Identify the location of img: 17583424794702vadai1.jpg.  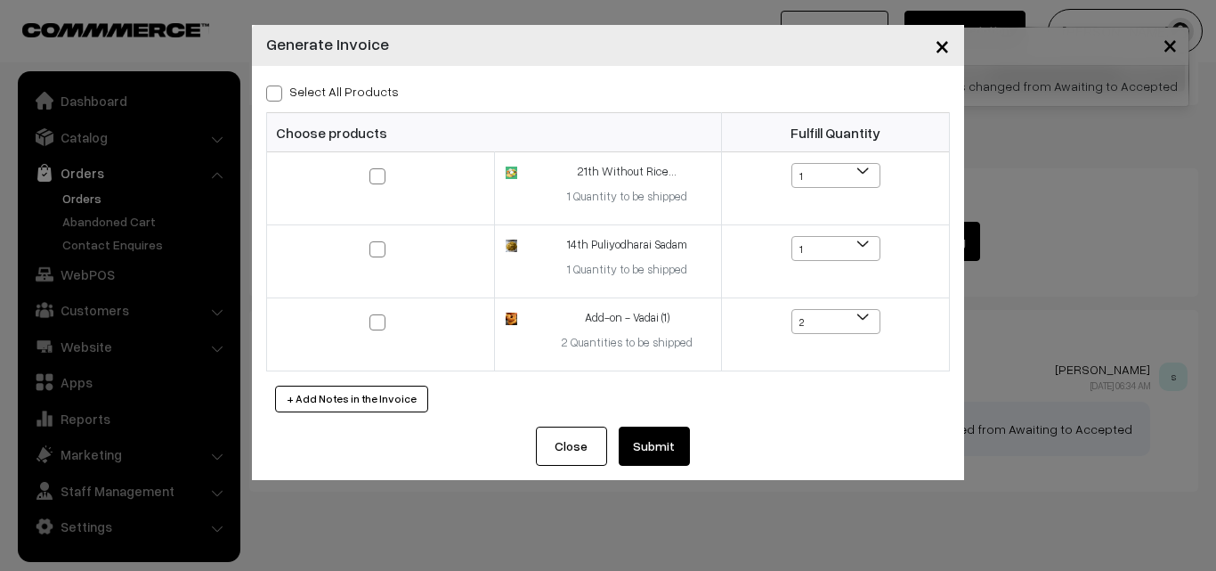
(511, 318).